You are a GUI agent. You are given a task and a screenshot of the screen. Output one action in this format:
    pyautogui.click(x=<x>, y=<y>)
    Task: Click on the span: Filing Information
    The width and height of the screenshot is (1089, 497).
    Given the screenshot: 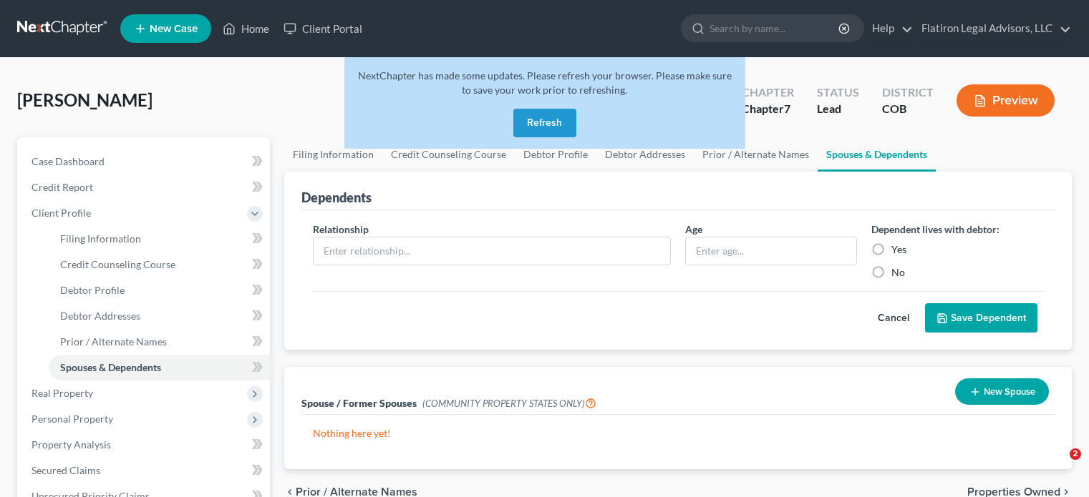 What is the action you would take?
    pyautogui.click(x=100, y=238)
    